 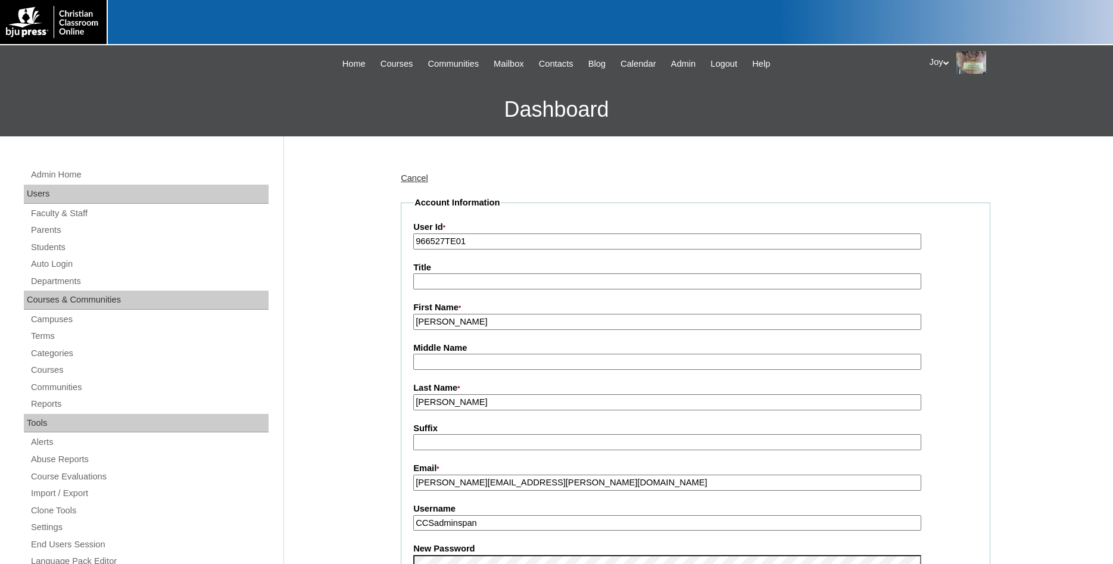 I want to click on a: Abuse Reports, so click(x=149, y=459).